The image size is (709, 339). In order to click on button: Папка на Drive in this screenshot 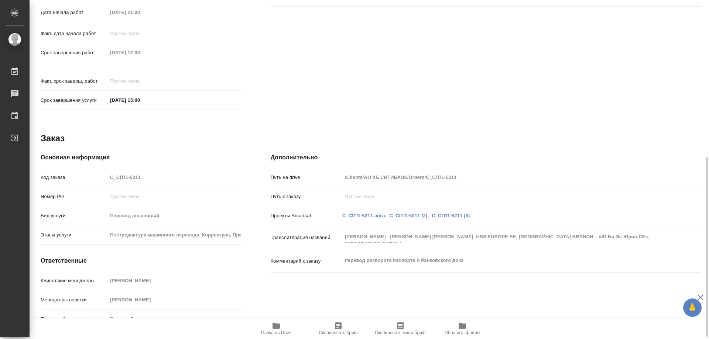, I will do `click(276, 329)`.